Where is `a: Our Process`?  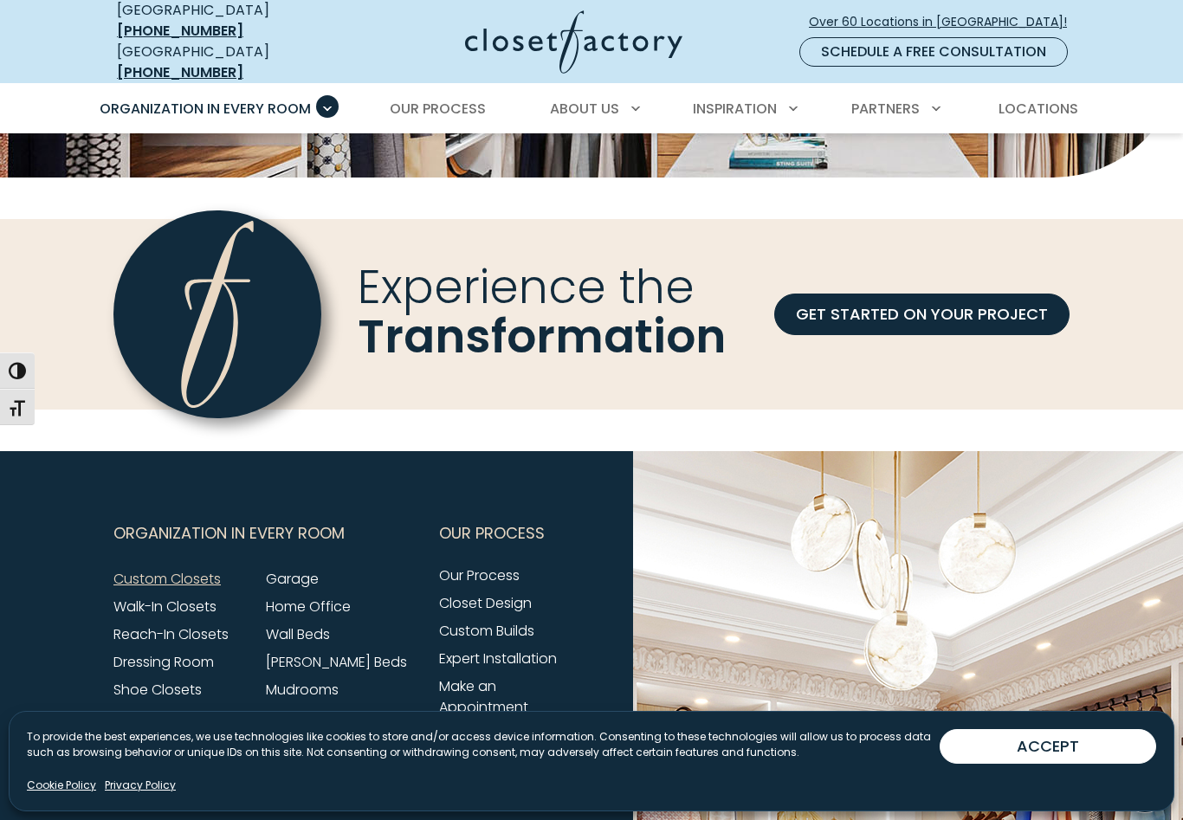 a: Our Process is located at coordinates (479, 575).